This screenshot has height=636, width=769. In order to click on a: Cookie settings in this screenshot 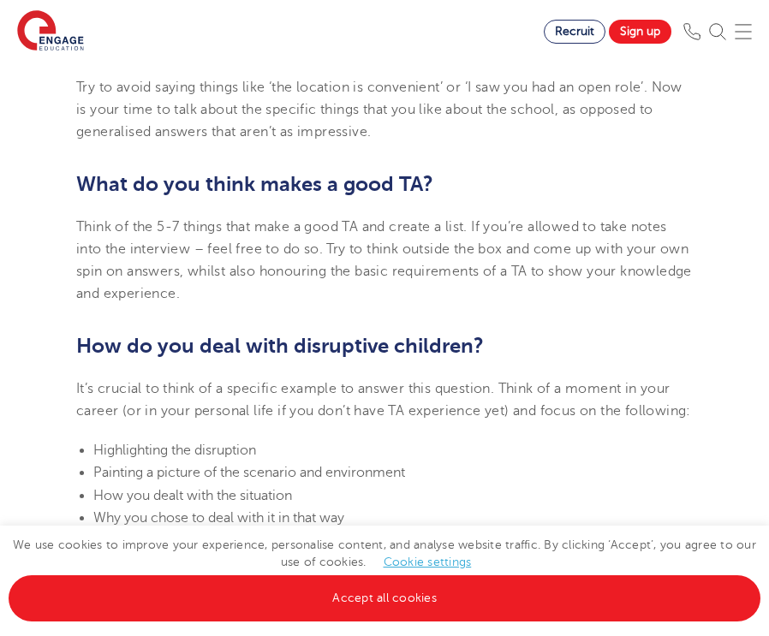, I will do `click(427, 561)`.